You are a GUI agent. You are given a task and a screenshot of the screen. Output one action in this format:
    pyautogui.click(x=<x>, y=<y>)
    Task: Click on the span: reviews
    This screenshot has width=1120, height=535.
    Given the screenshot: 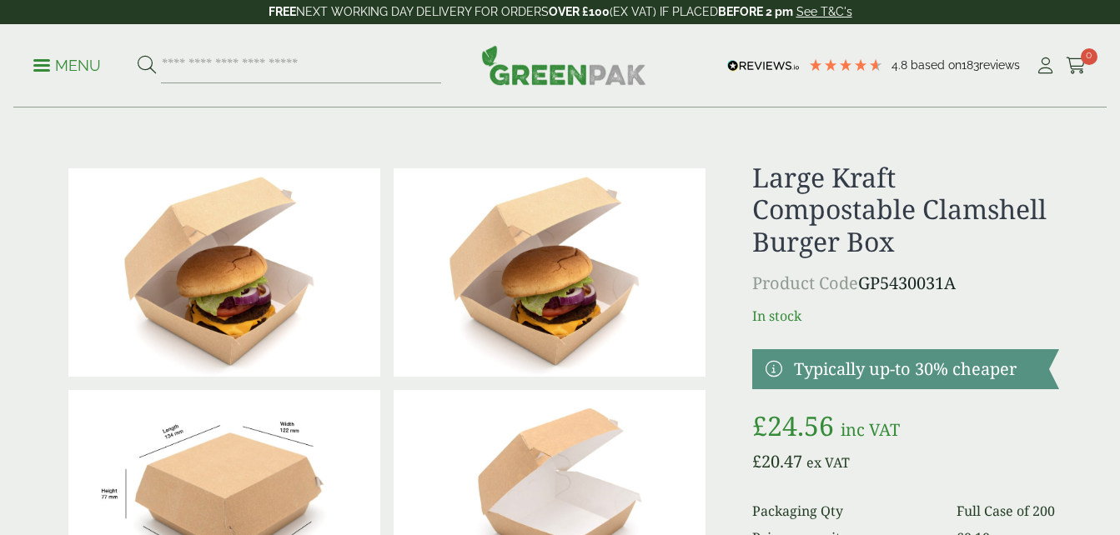 What is the action you would take?
    pyautogui.click(x=999, y=65)
    